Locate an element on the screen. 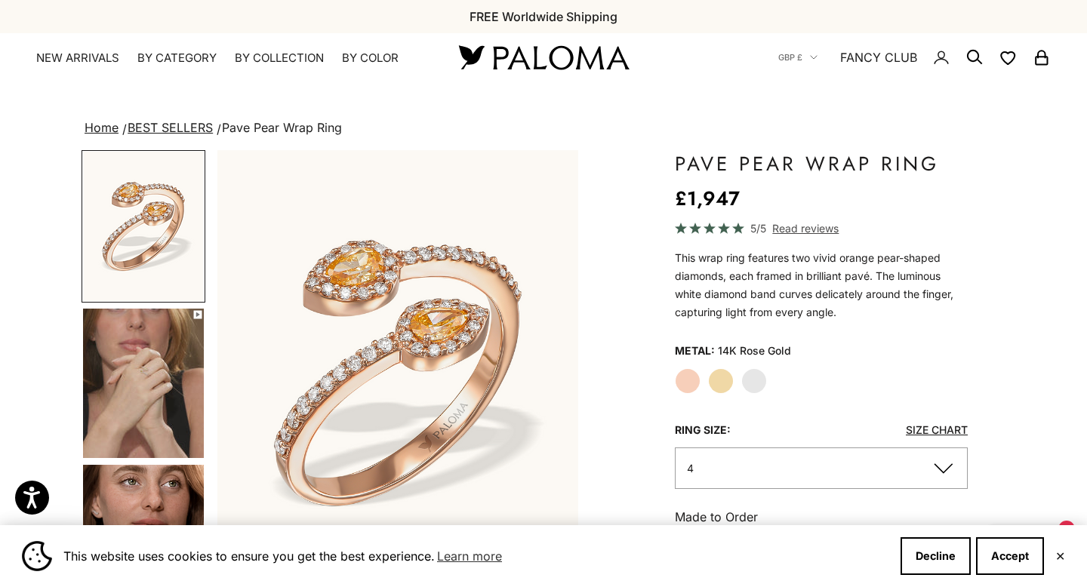  img: #YellowGold #WhiteGold #RoseGold is located at coordinates (143, 383).